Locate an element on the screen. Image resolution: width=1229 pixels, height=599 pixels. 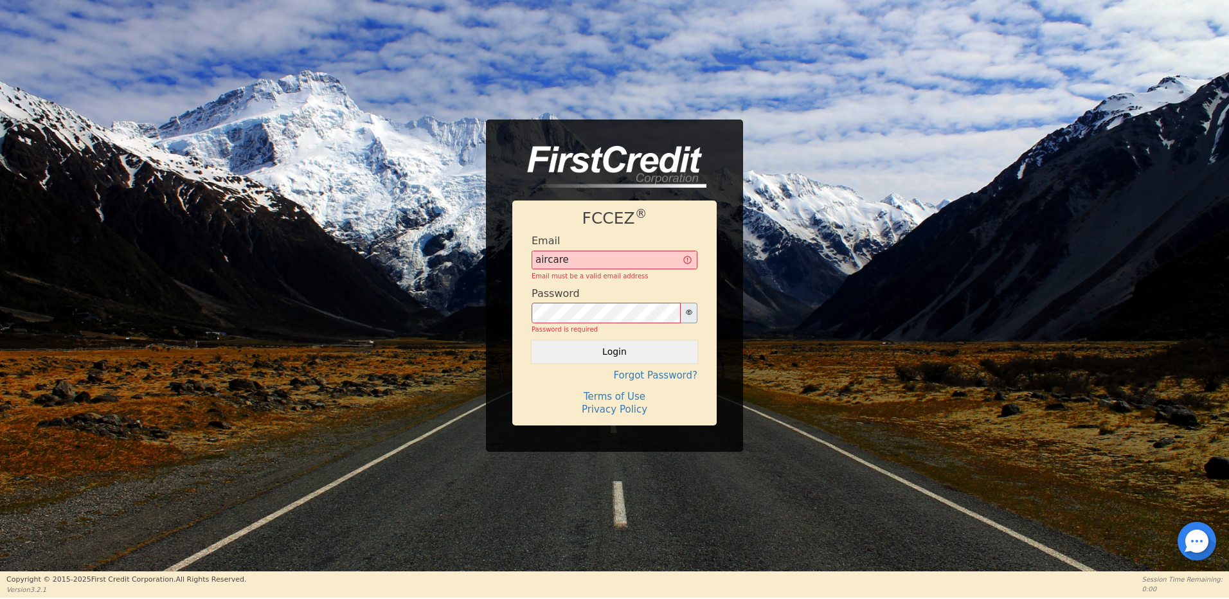
span: All Rights Reserved. is located at coordinates (211, 579).